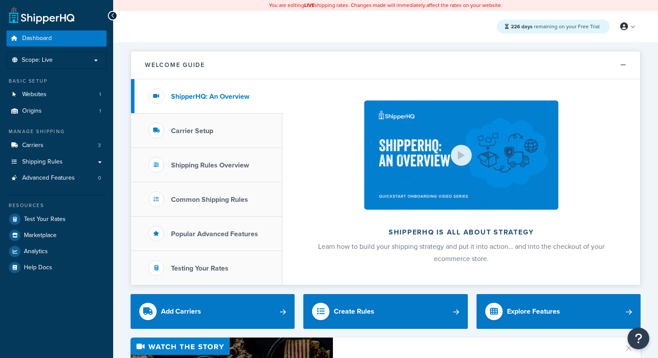 The image size is (658, 358). Describe the element at coordinates (57, 252) in the screenshot. I see `li: Analytics` at that location.